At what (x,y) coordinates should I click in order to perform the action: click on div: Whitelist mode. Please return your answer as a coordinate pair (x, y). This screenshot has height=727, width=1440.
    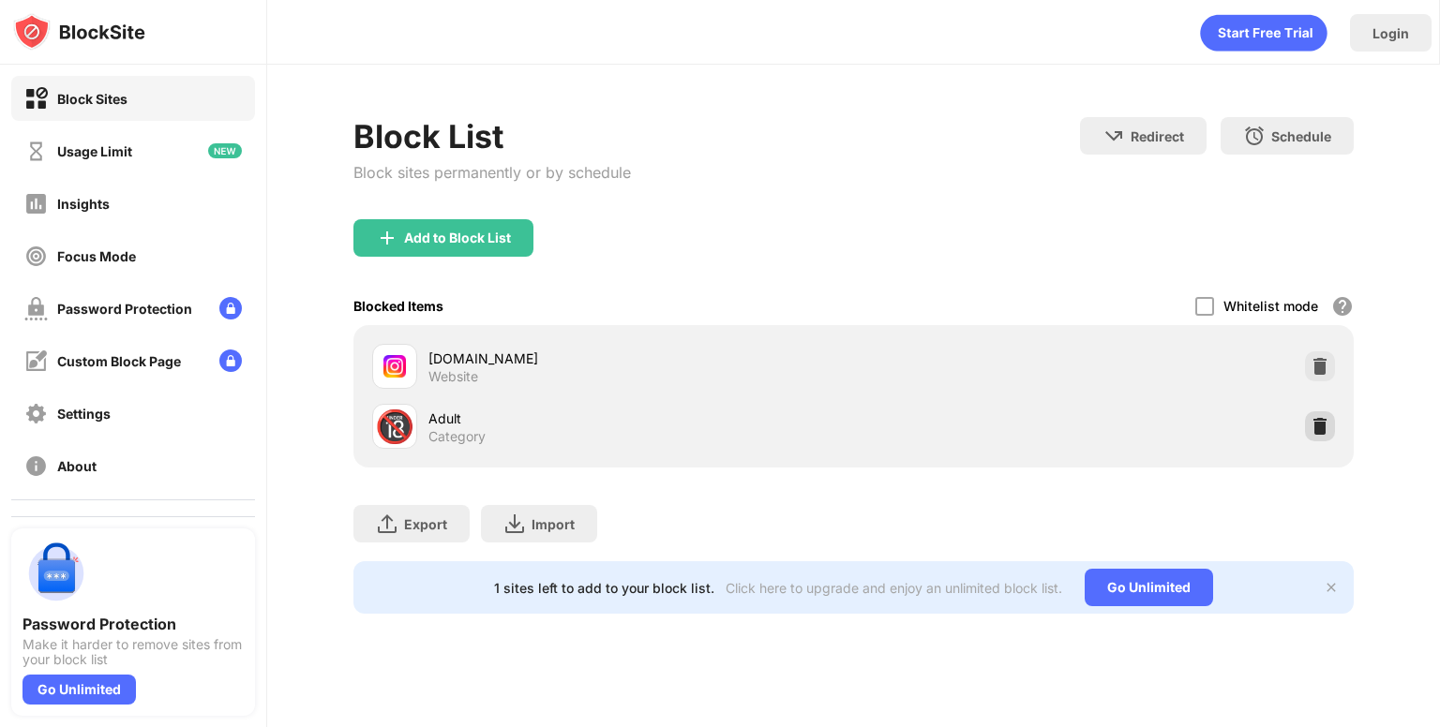
    Looking at the image, I should click on (1270, 306).